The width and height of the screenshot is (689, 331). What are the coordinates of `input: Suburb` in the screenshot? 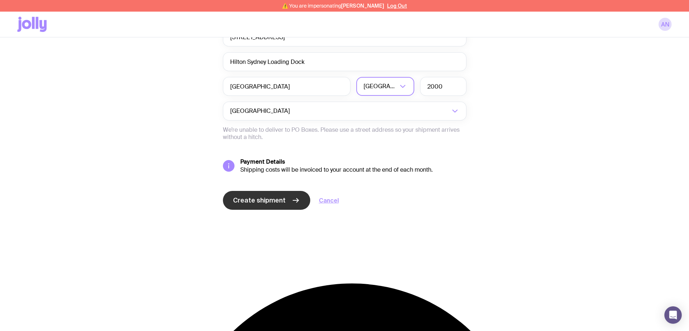 It's located at (287, 86).